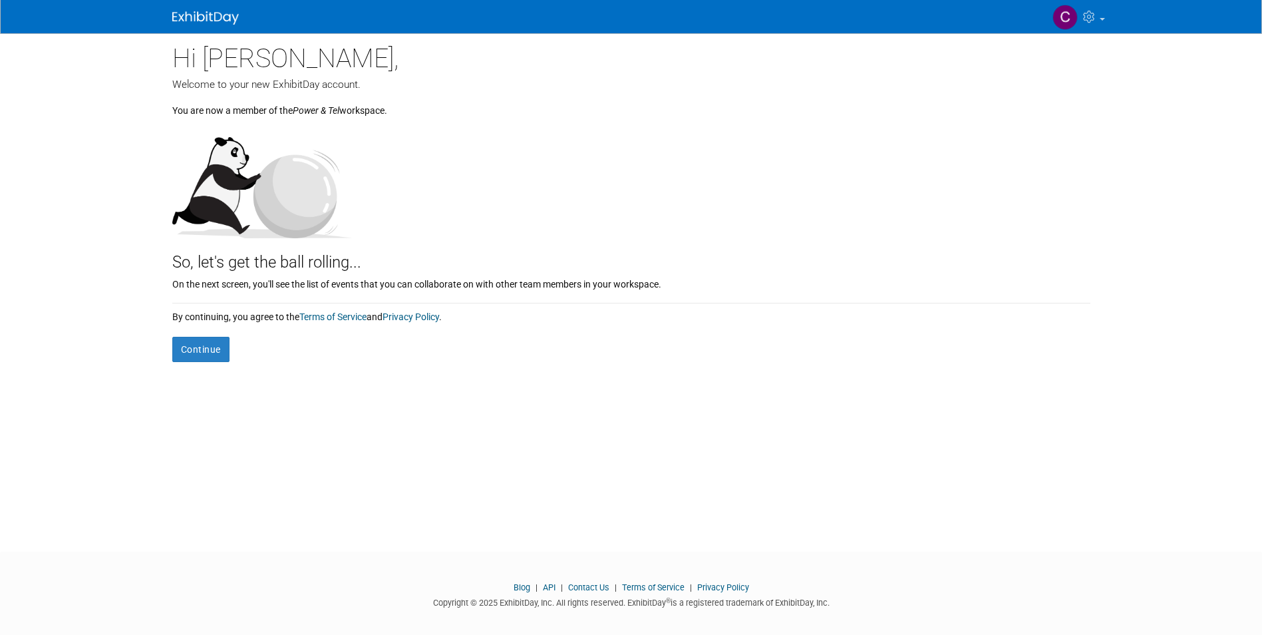 The image size is (1262, 635). Describe the element at coordinates (549, 587) in the screenshot. I see `a: API` at that location.